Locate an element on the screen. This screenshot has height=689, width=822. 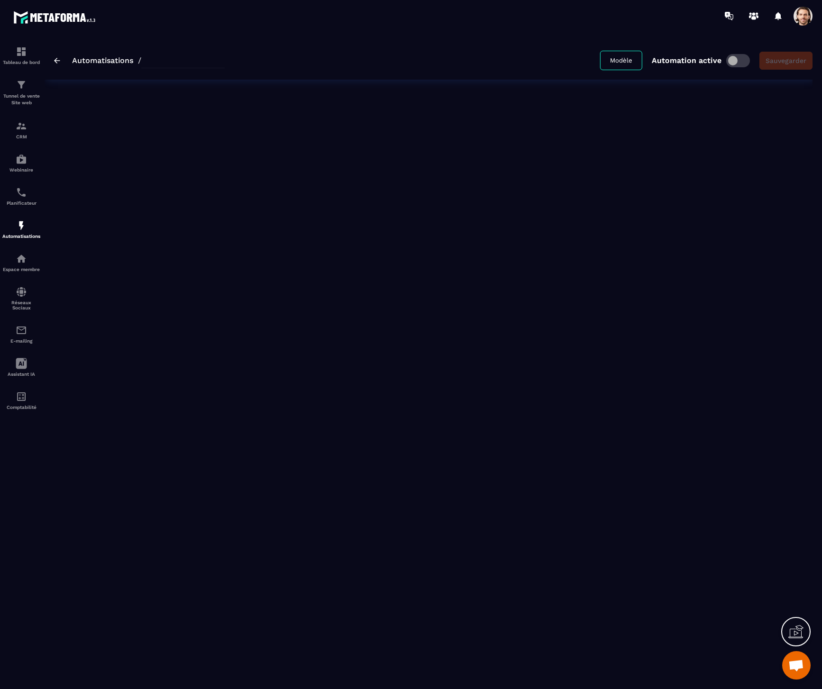
a: schedulerschedulerPlanificateur is located at coordinates (21, 196).